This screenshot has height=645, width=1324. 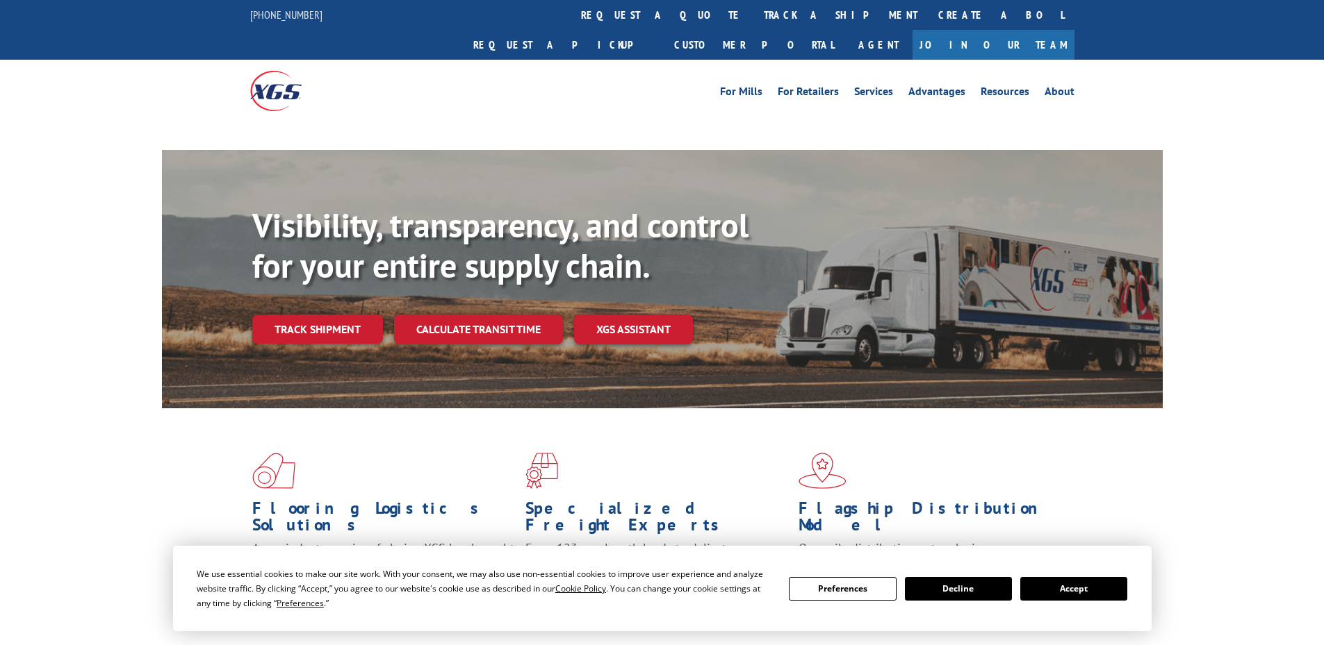 What do you see at coordinates (808, 94) in the screenshot?
I see `a: For Retailers` at bounding box center [808, 94].